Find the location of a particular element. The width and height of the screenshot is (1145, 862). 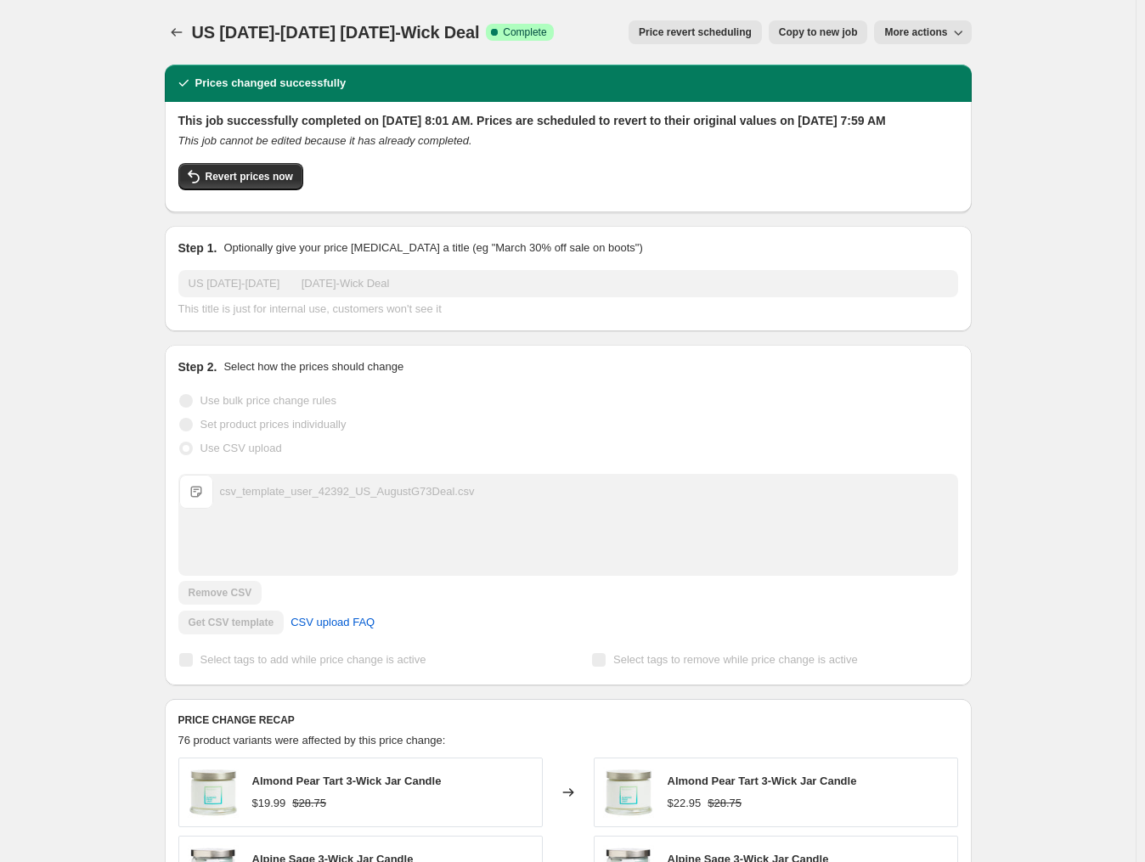

a: CSV upload FAQ is located at coordinates (332, 623).